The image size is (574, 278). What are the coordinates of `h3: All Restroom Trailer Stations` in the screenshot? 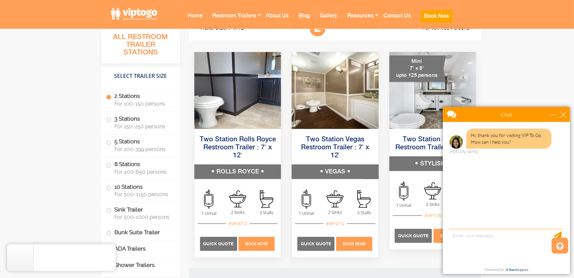 It's located at (140, 47).